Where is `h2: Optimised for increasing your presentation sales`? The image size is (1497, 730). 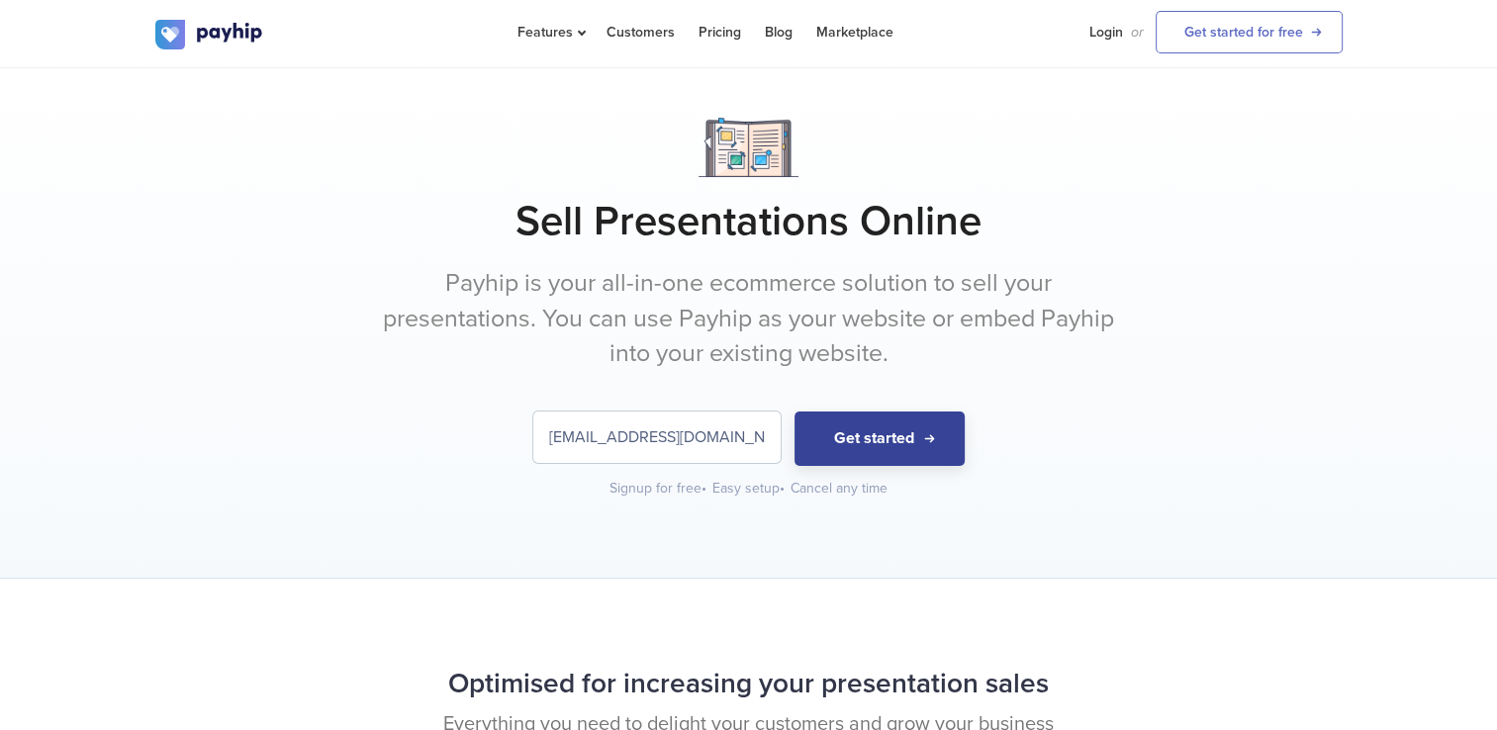 h2: Optimised for increasing your presentation sales is located at coordinates (749, 684).